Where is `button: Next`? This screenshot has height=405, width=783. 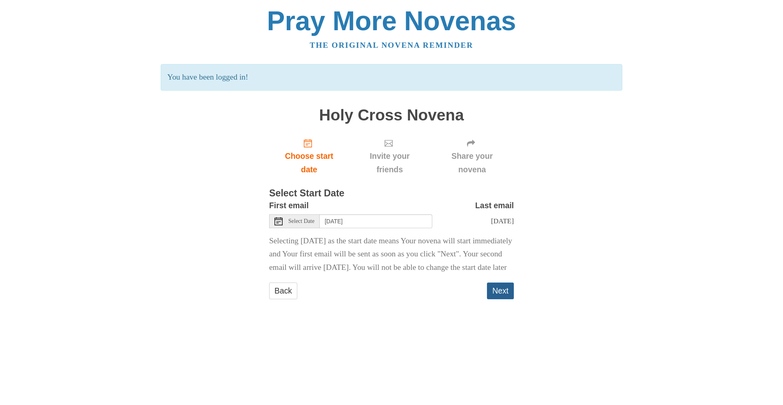
button: Next is located at coordinates (500, 290).